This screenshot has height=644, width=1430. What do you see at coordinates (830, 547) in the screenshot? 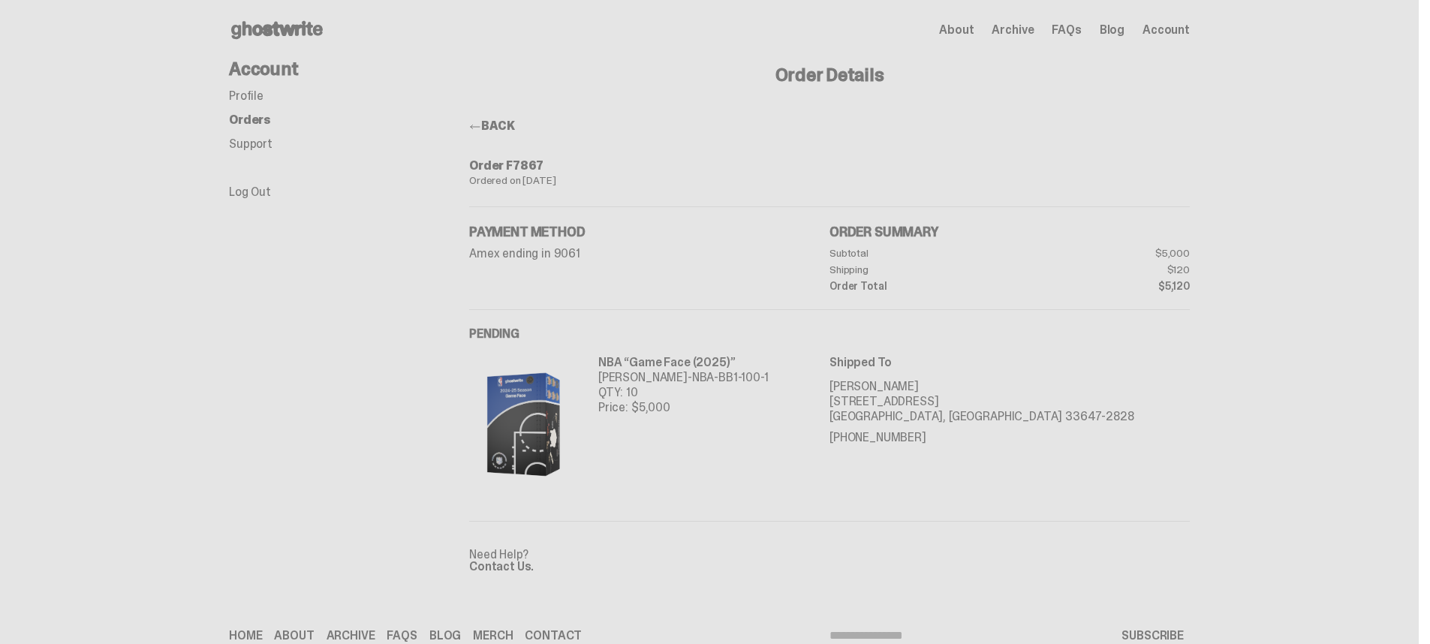
I see `div: Need Help?` at bounding box center [830, 547].